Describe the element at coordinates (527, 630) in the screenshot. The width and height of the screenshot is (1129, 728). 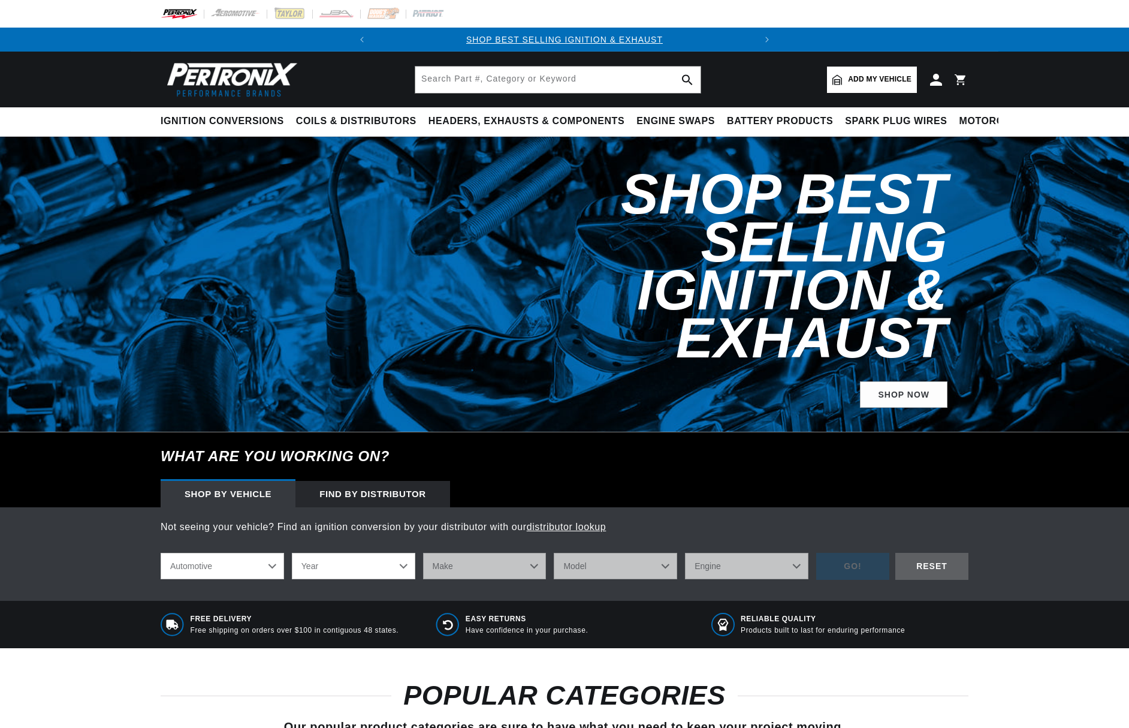
I see `p: Have confidence in your purchase.` at that location.